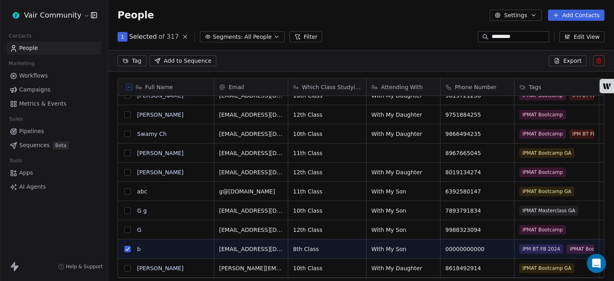  Describe the element at coordinates (548, 211) in the screenshot. I see `span: IPMAT Masterclass GA` at that location.